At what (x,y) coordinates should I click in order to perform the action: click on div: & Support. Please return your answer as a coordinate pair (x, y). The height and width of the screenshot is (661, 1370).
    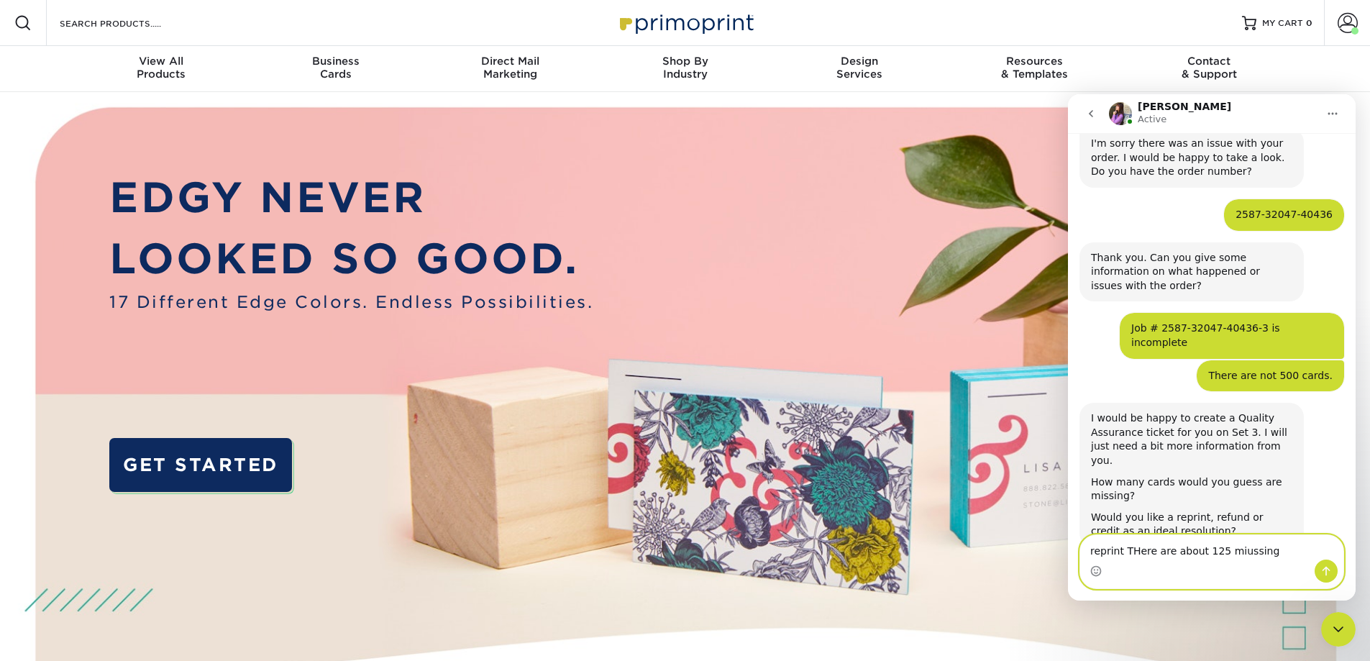
    Looking at the image, I should click on (1209, 68).